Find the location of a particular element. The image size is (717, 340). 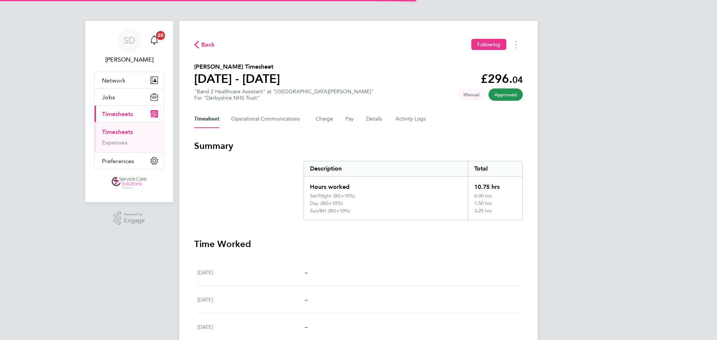

img: servicecare-logo-retina.png is located at coordinates (129, 183).